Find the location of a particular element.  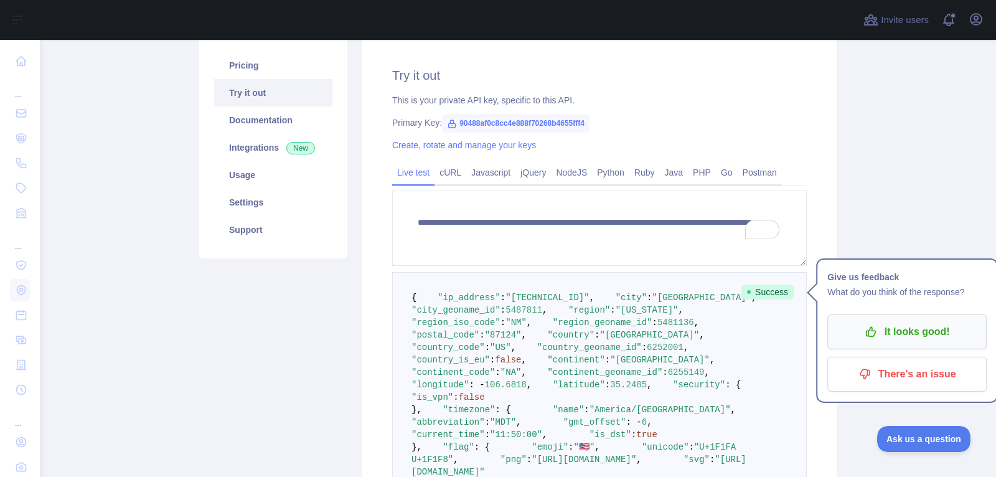

span: "country_geoname_id" is located at coordinates (590, 347).